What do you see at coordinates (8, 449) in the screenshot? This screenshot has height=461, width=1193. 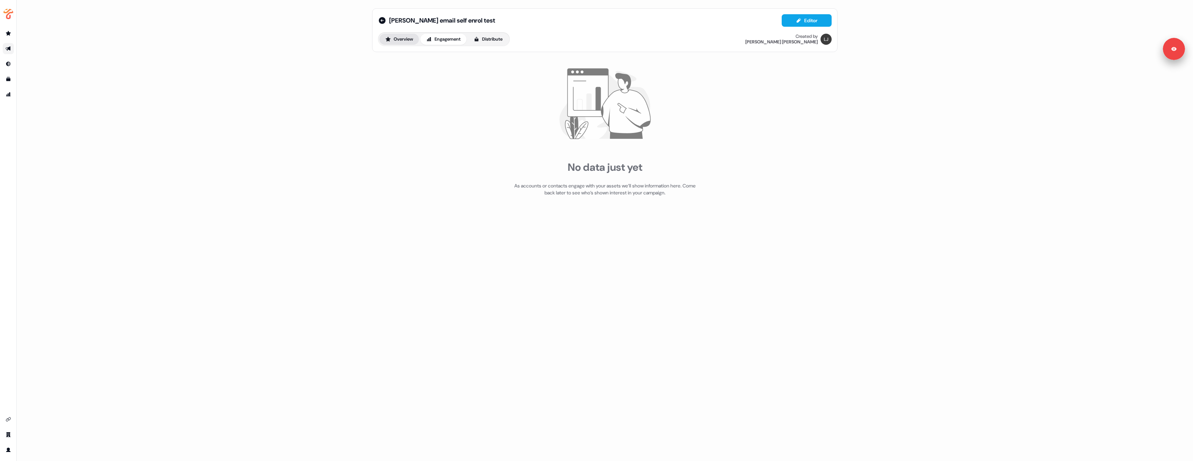 I see `a: Go to profile` at bounding box center [8, 449].